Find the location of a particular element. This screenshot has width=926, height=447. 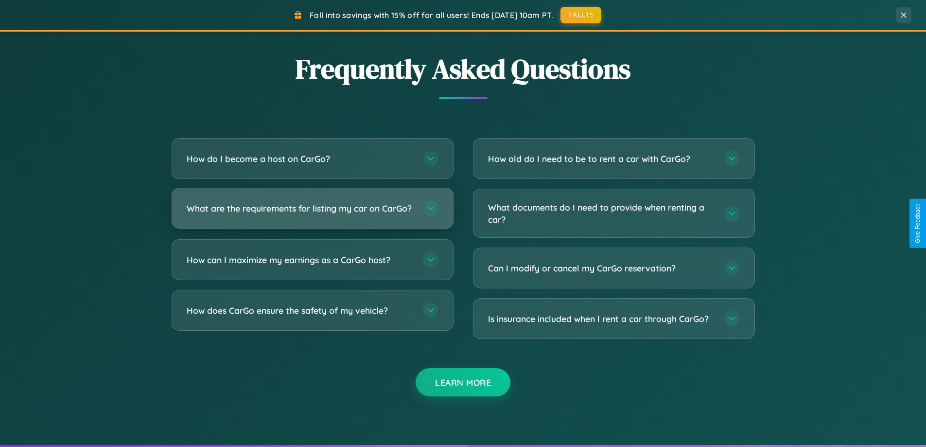

h3: What are the requirements for listing my car on CarGo? is located at coordinates (300, 208).